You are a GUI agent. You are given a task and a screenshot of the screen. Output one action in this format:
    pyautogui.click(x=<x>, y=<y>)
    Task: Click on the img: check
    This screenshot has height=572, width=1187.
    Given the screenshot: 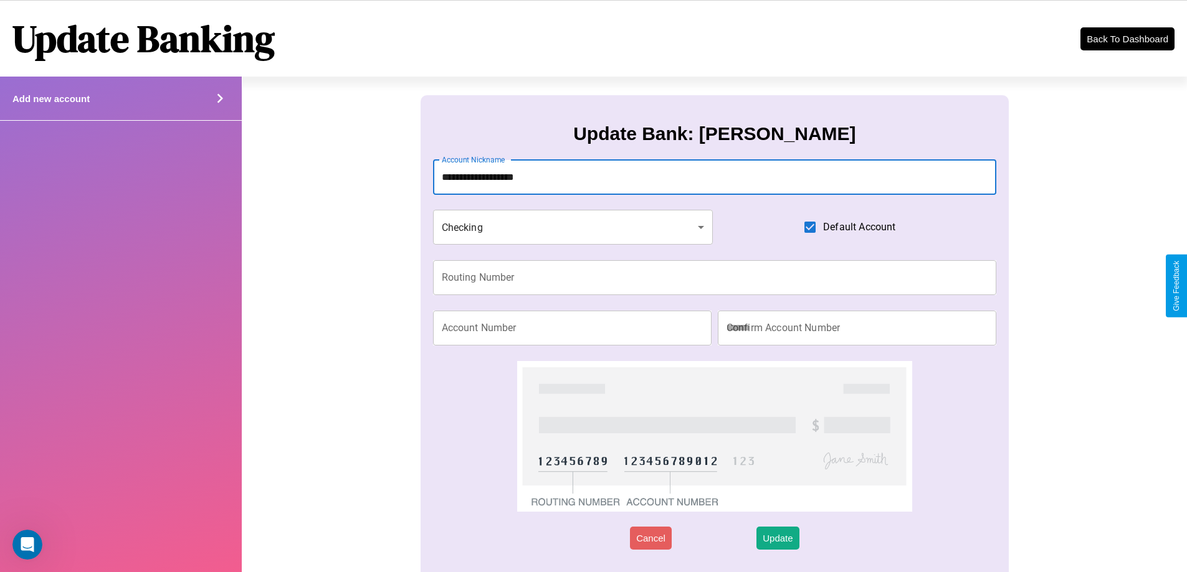 What is the action you would take?
    pyautogui.click(x=714, y=437)
    